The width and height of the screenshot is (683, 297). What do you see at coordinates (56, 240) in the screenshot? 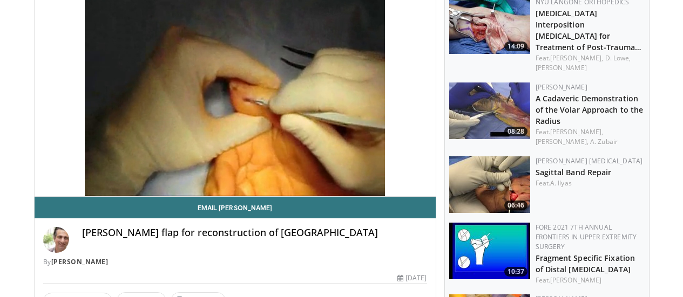
I see `img: Avatar` at bounding box center [56, 240].